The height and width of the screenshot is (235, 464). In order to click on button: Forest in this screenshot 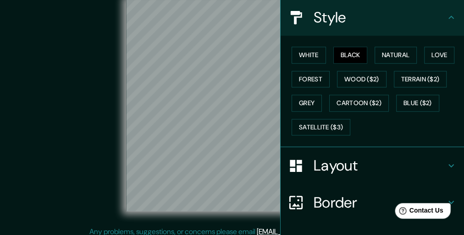, I will do `click(310, 79)`.